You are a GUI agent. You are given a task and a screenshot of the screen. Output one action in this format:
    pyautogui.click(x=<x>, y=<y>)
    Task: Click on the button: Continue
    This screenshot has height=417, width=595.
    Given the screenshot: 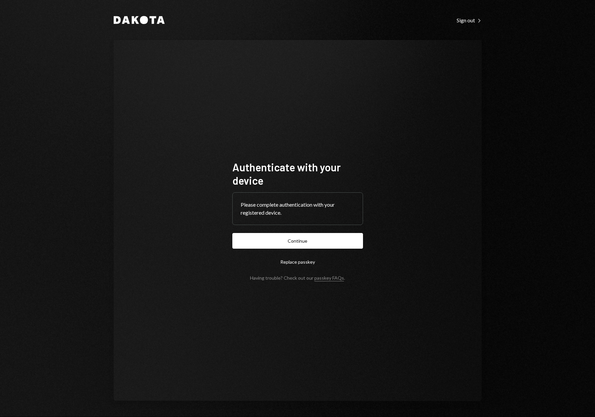 What is the action you would take?
    pyautogui.click(x=298, y=241)
    